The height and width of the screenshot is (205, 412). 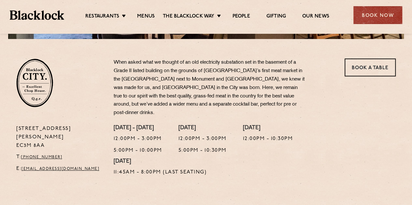 I want to click on a: Our News, so click(x=315, y=17).